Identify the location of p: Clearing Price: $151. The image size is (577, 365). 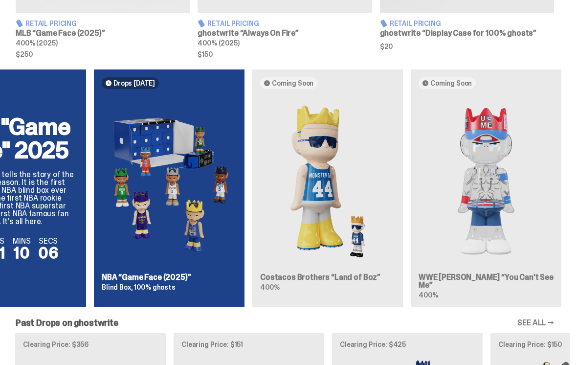
(249, 344).